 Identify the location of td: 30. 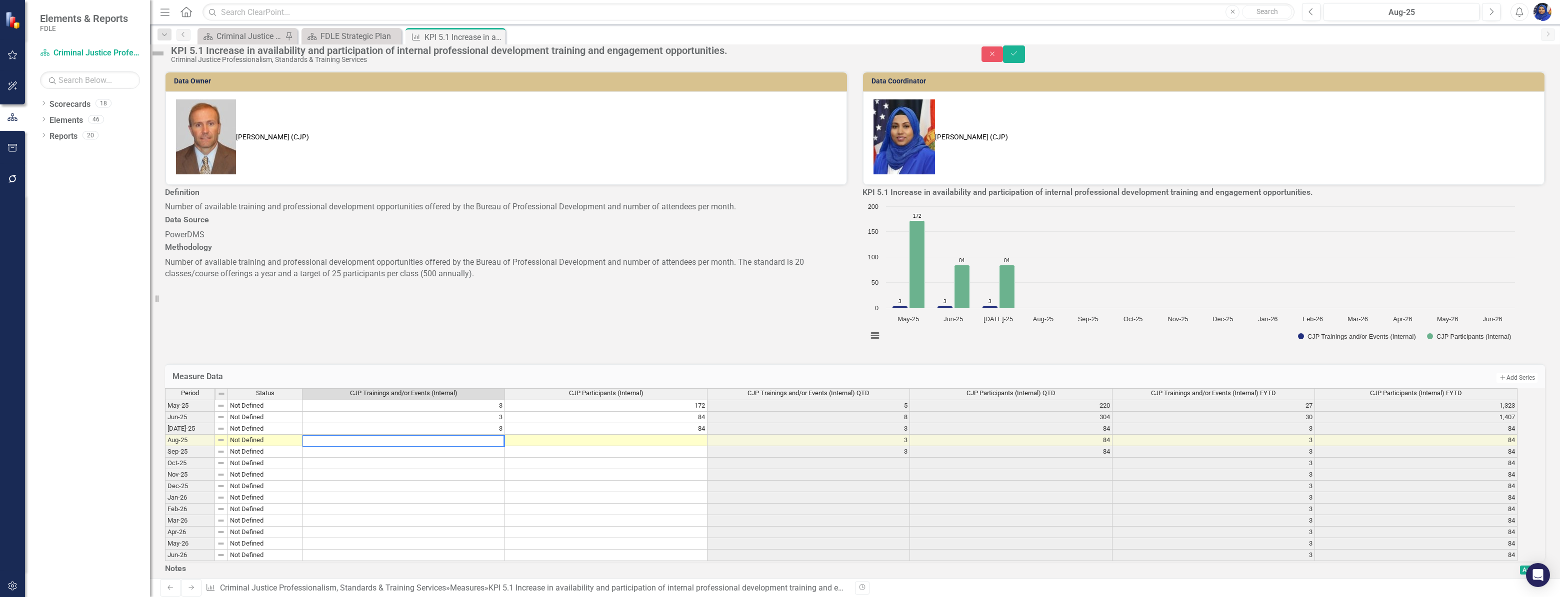
(1213, 417).